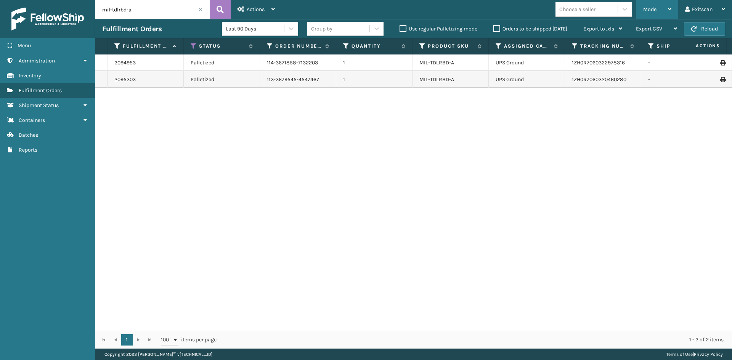 This screenshot has height=360, width=732. Describe the element at coordinates (222, 46) in the screenshot. I see `label: Status` at that location.